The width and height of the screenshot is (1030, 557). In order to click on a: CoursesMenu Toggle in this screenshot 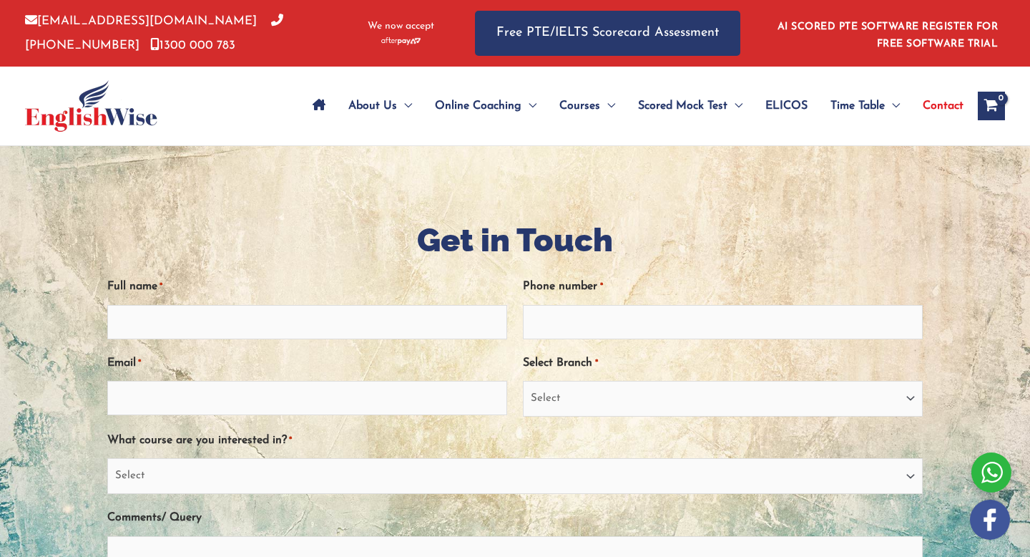, I will do `click(587, 106)`.